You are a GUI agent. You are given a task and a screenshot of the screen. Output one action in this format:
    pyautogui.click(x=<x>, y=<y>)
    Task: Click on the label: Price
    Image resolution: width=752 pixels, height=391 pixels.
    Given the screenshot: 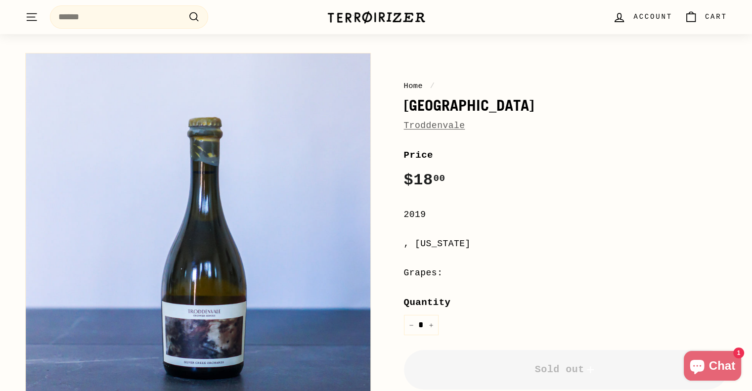 What is the action you would take?
    pyautogui.click(x=565, y=155)
    